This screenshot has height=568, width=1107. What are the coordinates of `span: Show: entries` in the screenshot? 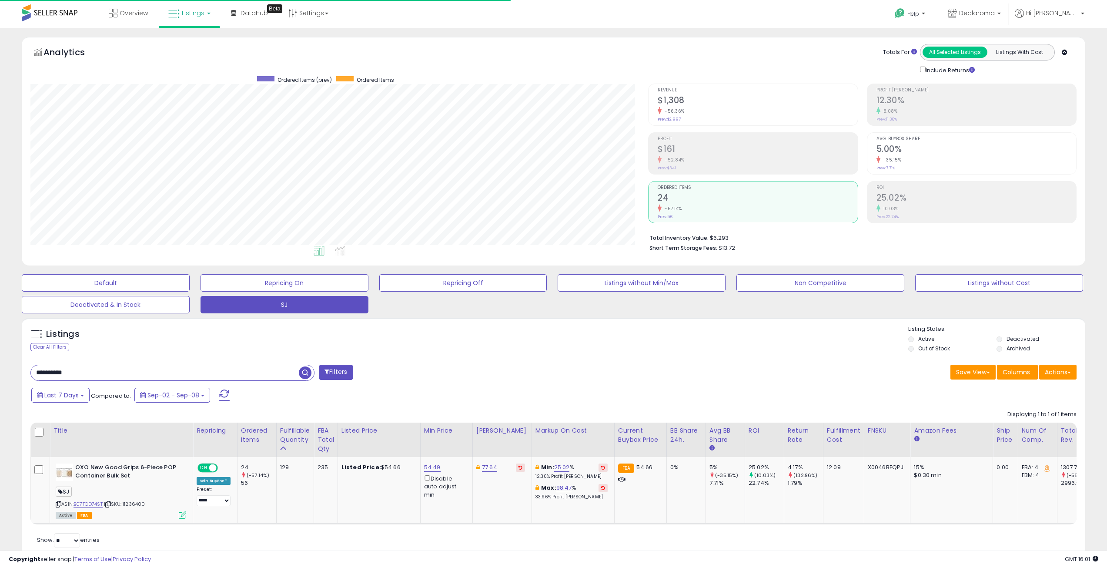 It's located at (68, 539).